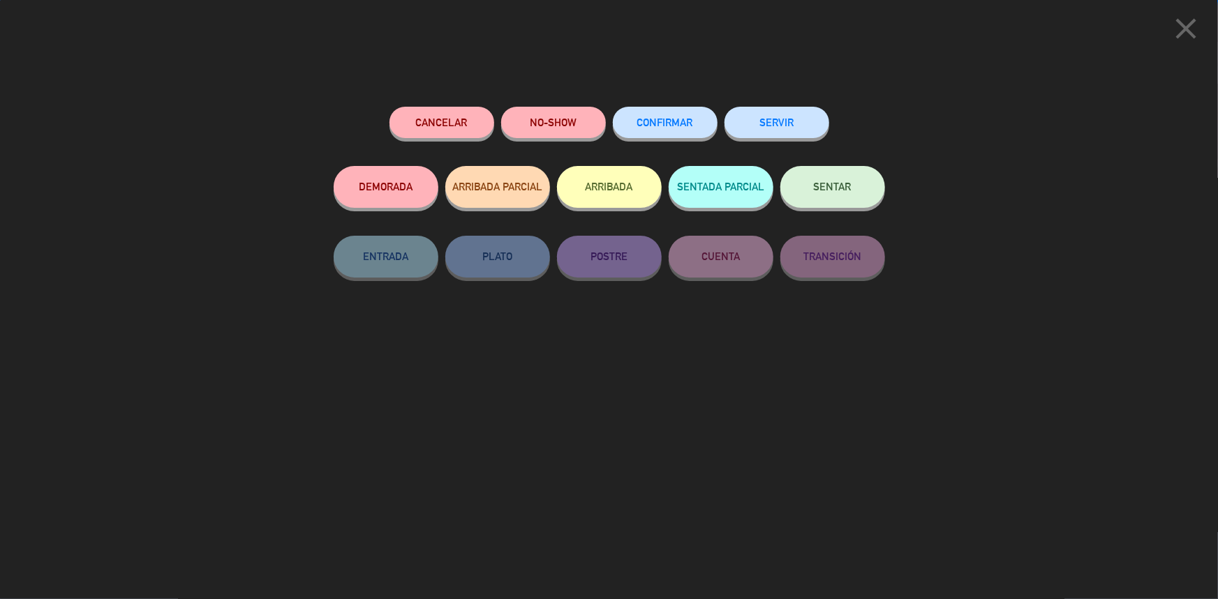 The height and width of the screenshot is (599, 1218). I want to click on button: TRANSICIÓN, so click(833, 257).